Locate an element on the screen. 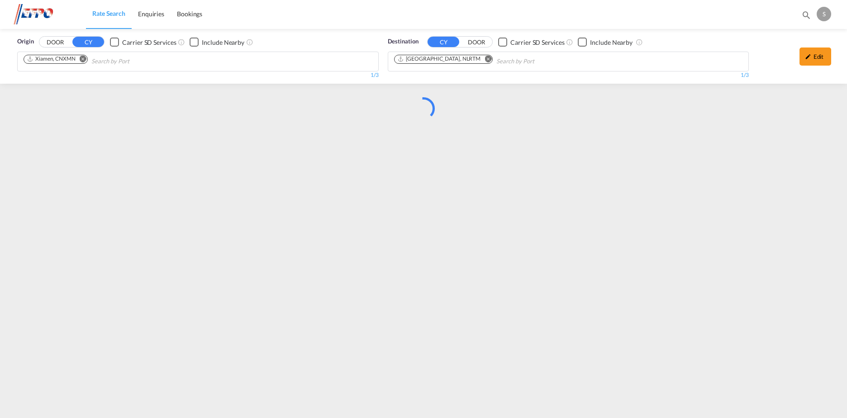 The width and height of the screenshot is (847, 418). div: Xiamen, CNXMN is located at coordinates (51, 59).